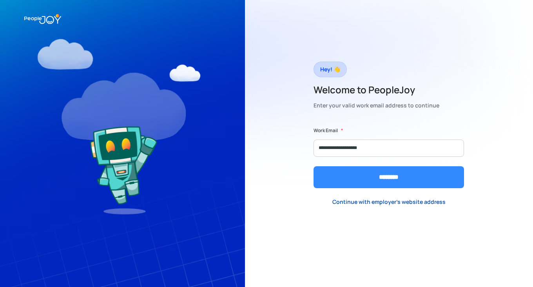 Image resolution: width=533 pixels, height=287 pixels. Describe the element at coordinates (326, 130) in the screenshot. I see `label: Work Email` at that location.